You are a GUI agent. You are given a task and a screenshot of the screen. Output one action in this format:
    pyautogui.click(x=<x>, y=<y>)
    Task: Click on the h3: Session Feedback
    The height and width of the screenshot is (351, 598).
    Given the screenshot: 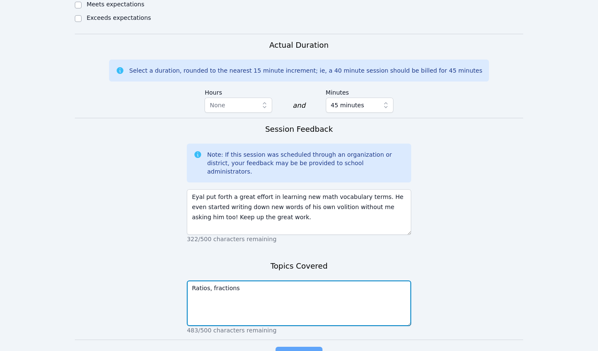 What is the action you would take?
    pyautogui.click(x=299, y=129)
    